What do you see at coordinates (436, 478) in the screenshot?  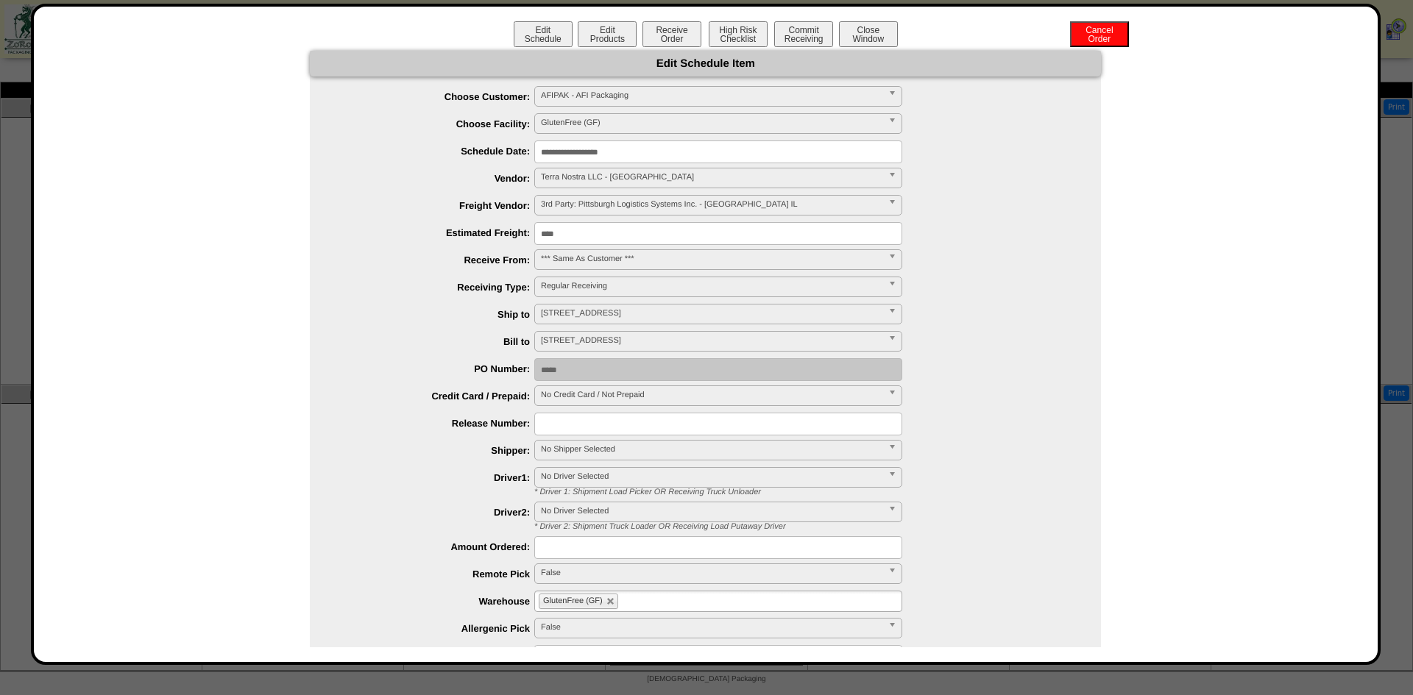 I see `label: Driver1:` at bounding box center [436, 478].